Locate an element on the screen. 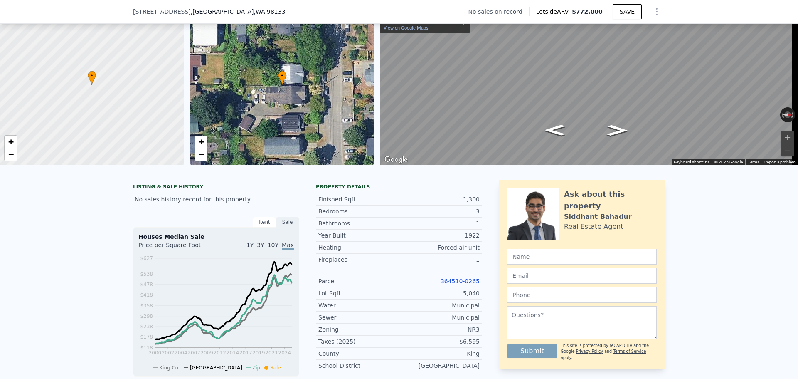 Image resolution: width=798 pixels, height=379 pixels. img: Google is located at coordinates (396, 160).